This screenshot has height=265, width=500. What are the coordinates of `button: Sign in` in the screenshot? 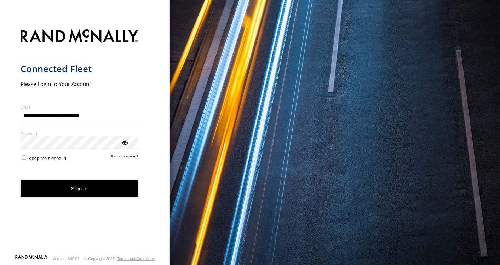 It's located at (79, 189).